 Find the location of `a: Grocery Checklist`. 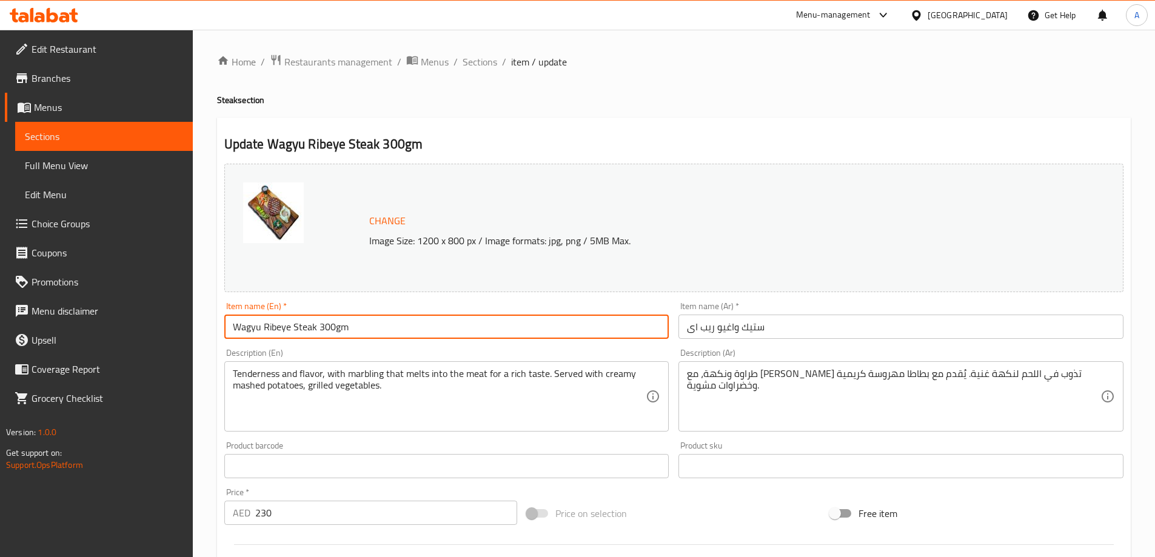

a: Grocery Checklist is located at coordinates (99, 398).